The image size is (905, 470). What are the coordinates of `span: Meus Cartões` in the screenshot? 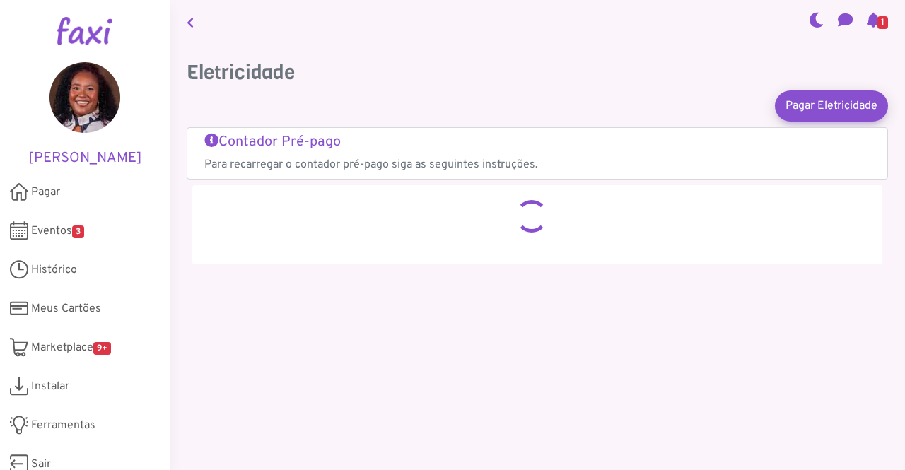 It's located at (66, 309).